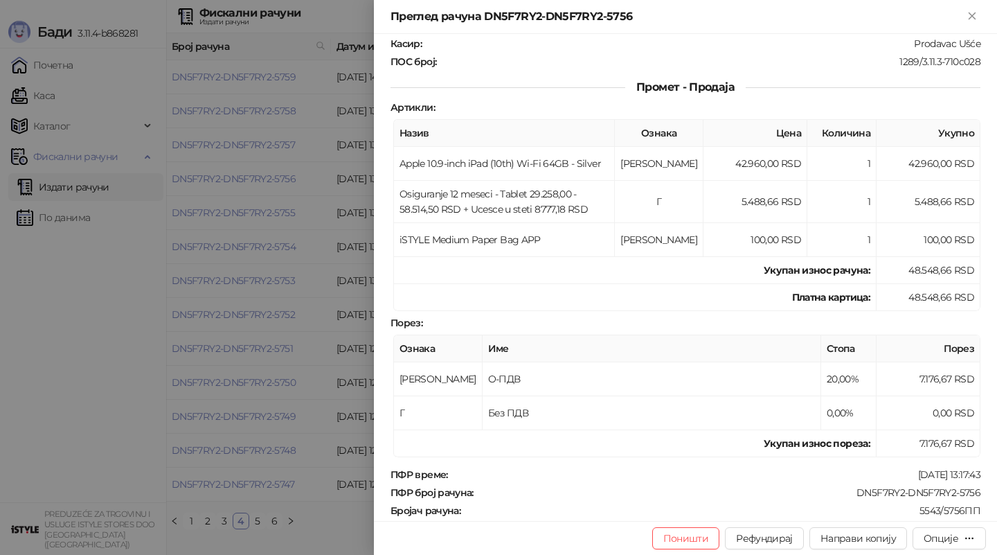 Image resolution: width=997 pixels, height=555 pixels. Describe the element at coordinates (652, 413) in the screenshot. I see `td: Без ПДВ` at that location.